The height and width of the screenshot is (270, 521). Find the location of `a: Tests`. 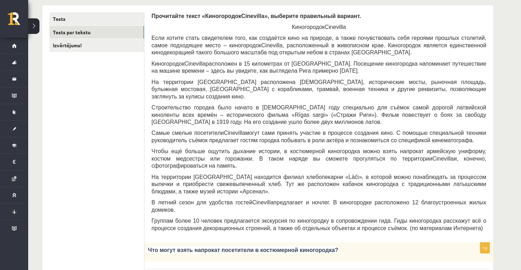

a: Tests is located at coordinates (97, 19).